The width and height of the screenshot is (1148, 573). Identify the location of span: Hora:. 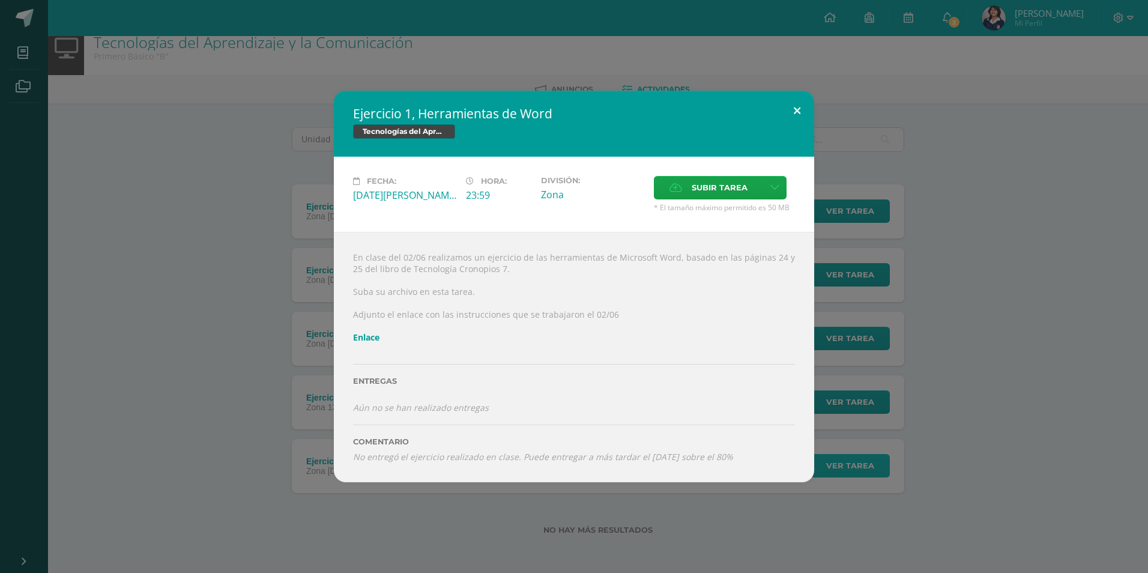
(493, 181).